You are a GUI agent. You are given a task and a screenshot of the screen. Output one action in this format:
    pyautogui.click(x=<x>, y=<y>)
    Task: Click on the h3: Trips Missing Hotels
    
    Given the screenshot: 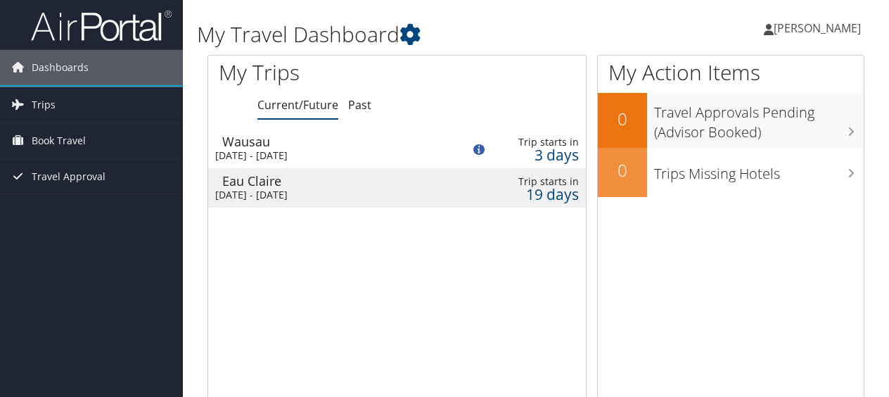 What is the action you would take?
    pyautogui.click(x=759, y=170)
    